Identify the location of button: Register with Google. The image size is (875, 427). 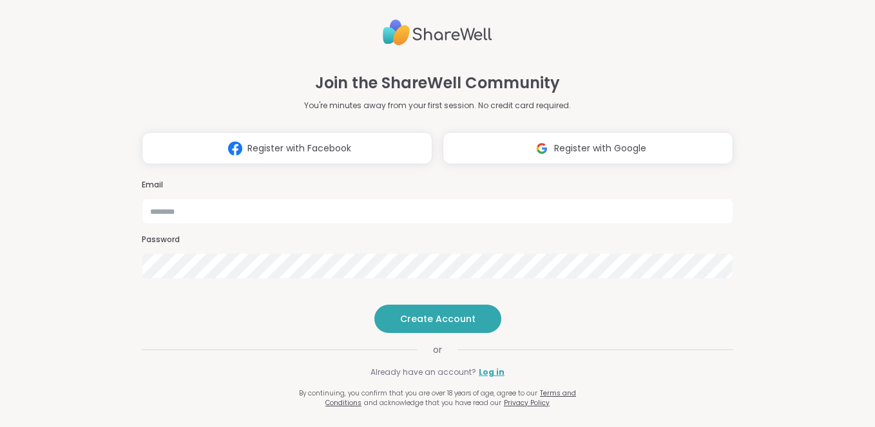
(588, 148).